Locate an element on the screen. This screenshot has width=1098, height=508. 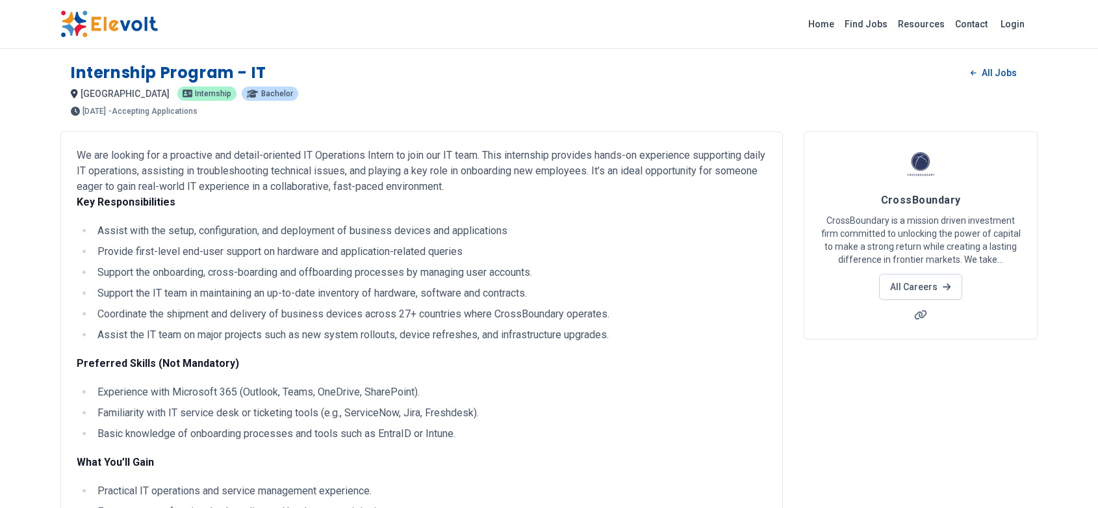
a: Home is located at coordinates (821, 24).